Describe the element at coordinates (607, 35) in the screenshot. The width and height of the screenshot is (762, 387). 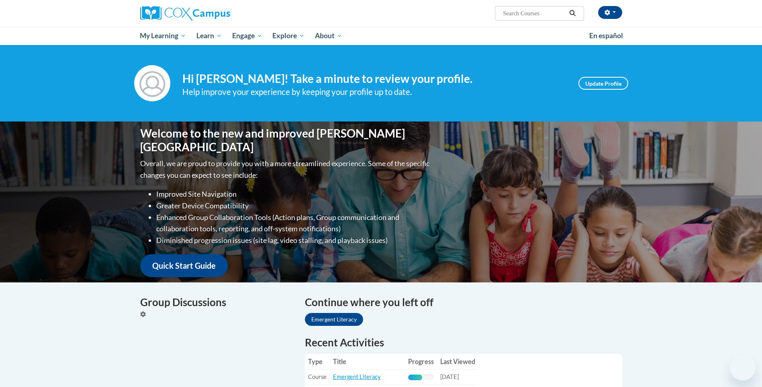
I see `span: En español` at that location.